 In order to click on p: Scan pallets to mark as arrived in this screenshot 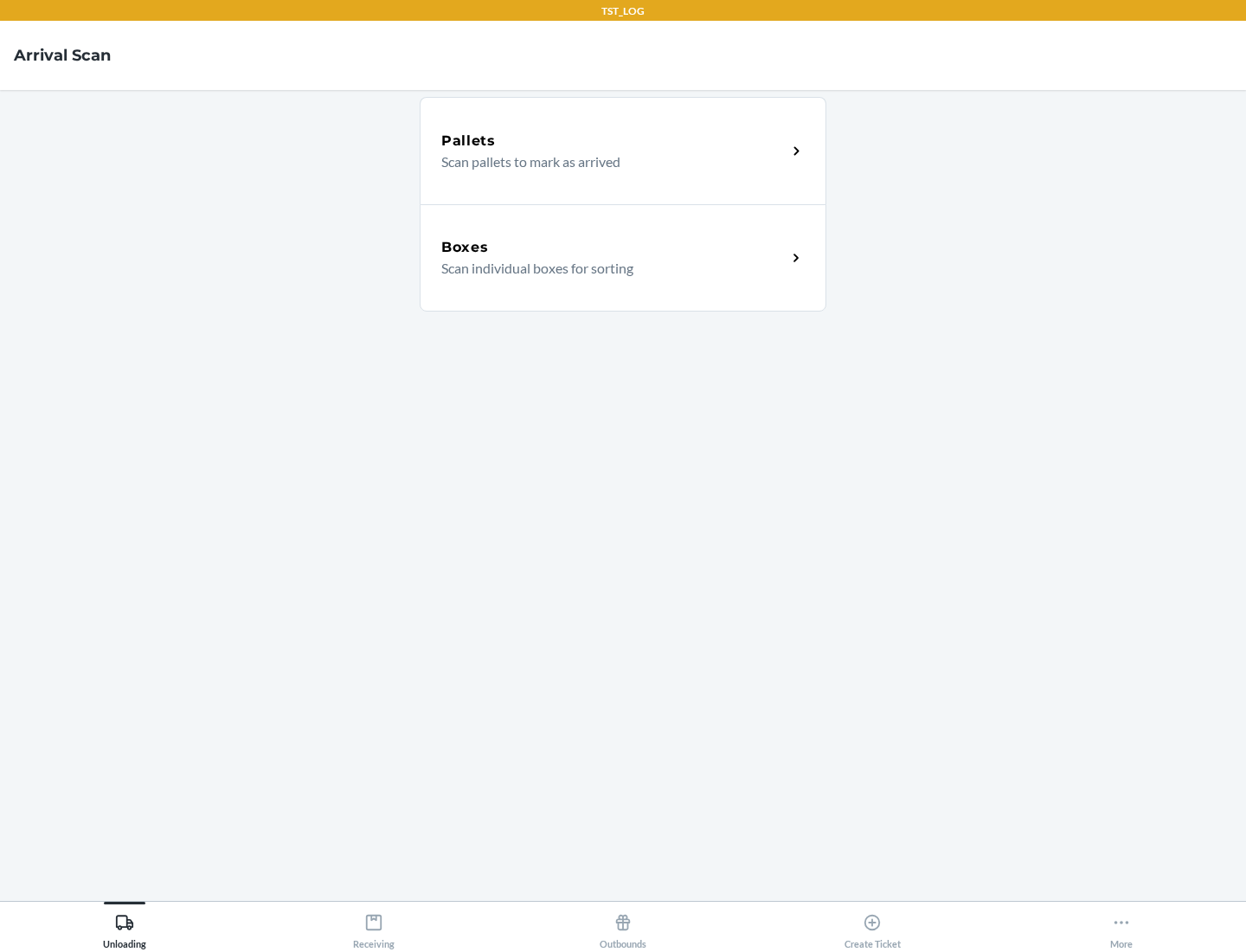, I will do `click(606, 162)`.